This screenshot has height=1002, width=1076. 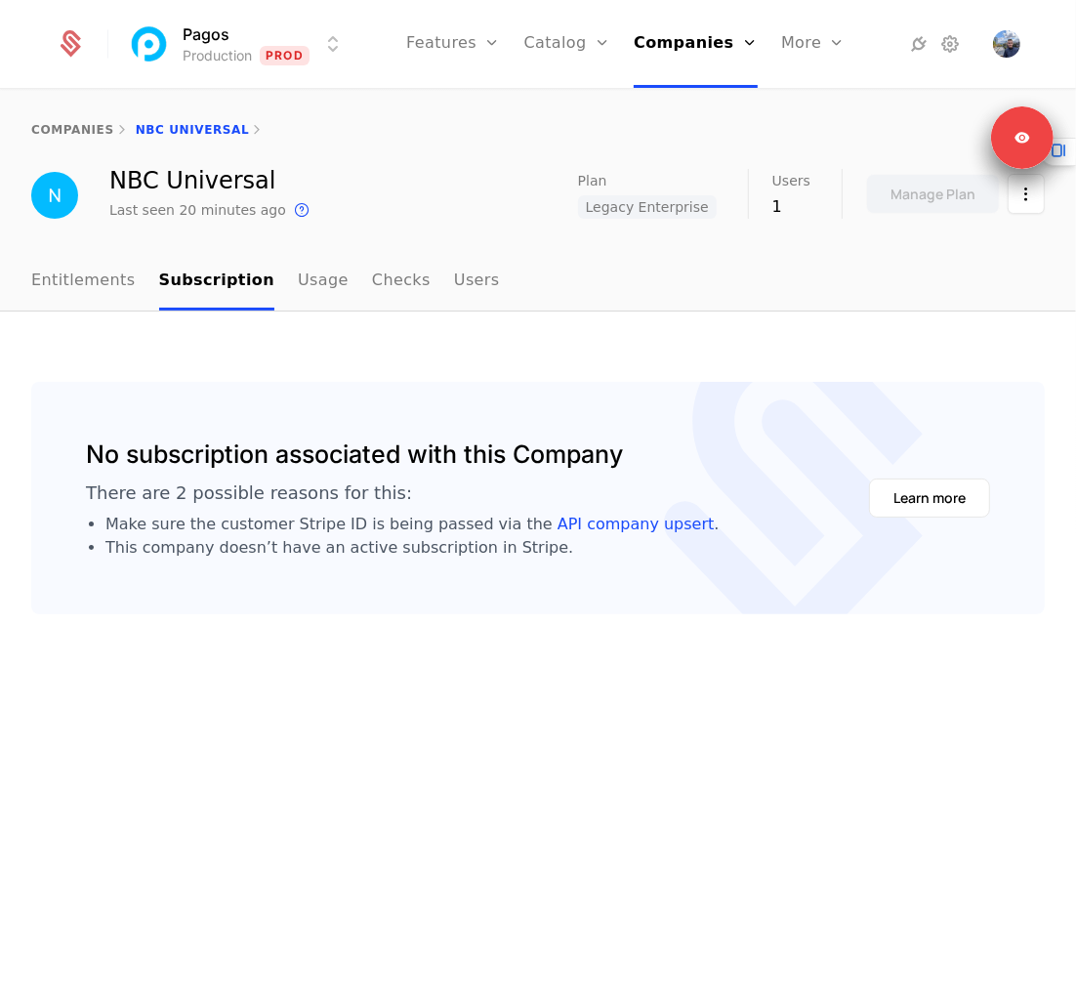 What do you see at coordinates (636, 523) in the screenshot?
I see `a: API company upsert` at bounding box center [636, 523].